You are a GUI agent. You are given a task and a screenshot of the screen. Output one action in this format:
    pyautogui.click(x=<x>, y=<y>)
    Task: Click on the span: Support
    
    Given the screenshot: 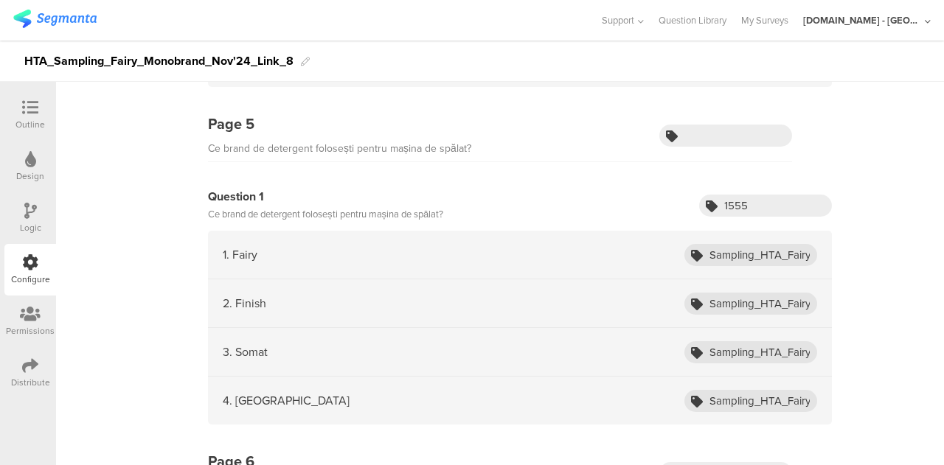 What is the action you would take?
    pyautogui.click(x=618, y=20)
    